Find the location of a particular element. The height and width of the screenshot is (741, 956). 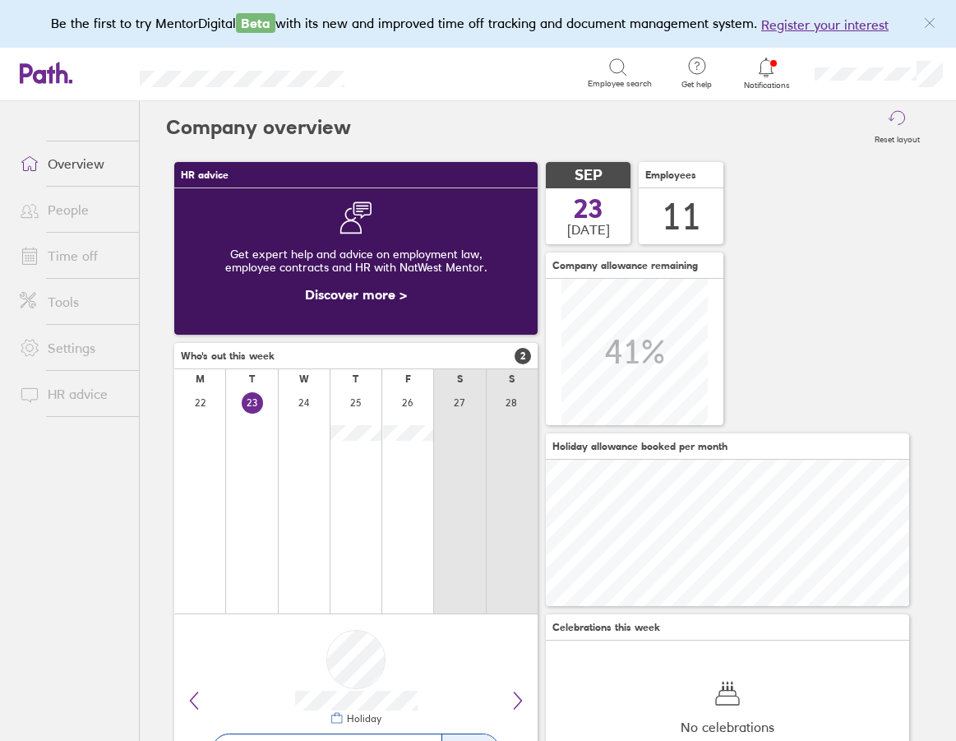

span: Get help is located at coordinates (697, 85).